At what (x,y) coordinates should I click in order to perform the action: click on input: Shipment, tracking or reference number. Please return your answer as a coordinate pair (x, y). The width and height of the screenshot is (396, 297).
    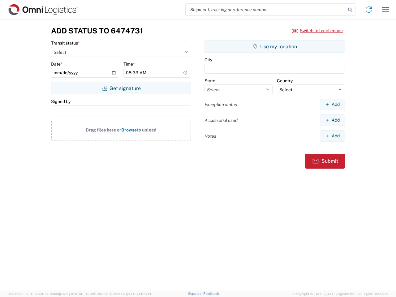
    Looking at the image, I should click on (266, 10).